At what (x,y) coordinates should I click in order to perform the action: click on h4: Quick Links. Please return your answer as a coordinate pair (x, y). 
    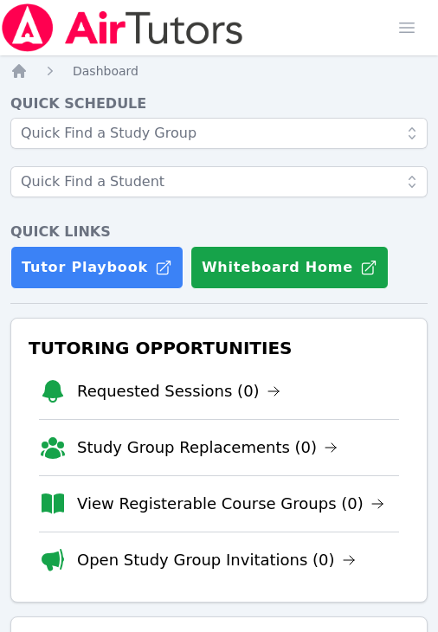
    Looking at the image, I should click on (219, 232).